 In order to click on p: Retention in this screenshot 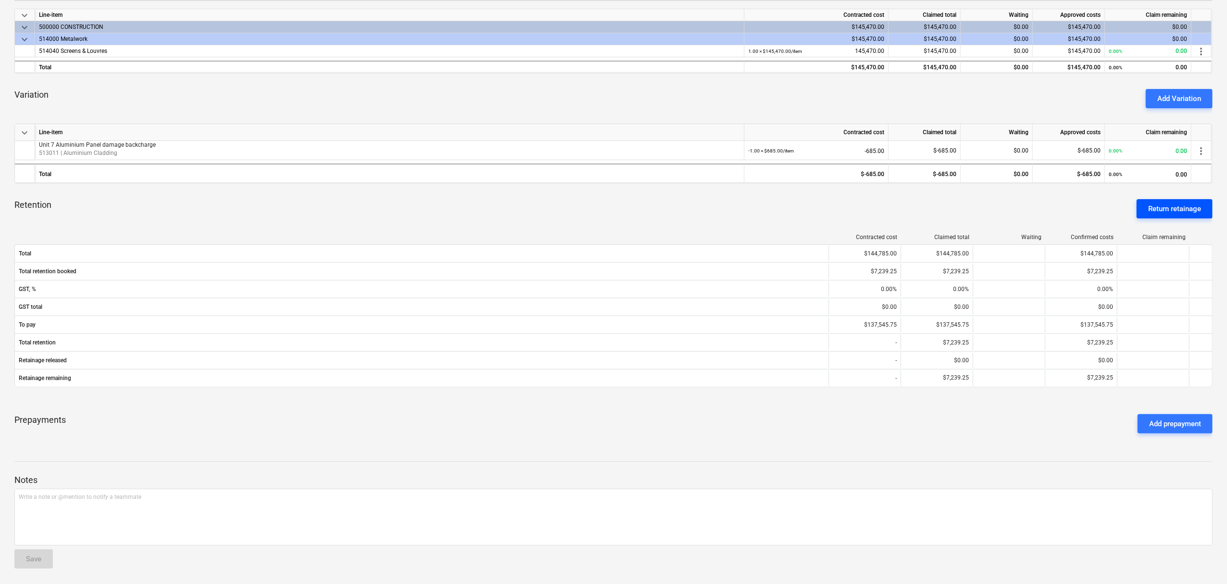, I will do `click(33, 209)`.